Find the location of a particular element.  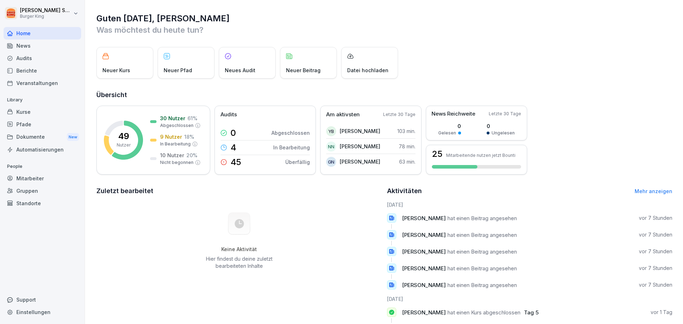

a: Standorte is located at coordinates (42, 203).